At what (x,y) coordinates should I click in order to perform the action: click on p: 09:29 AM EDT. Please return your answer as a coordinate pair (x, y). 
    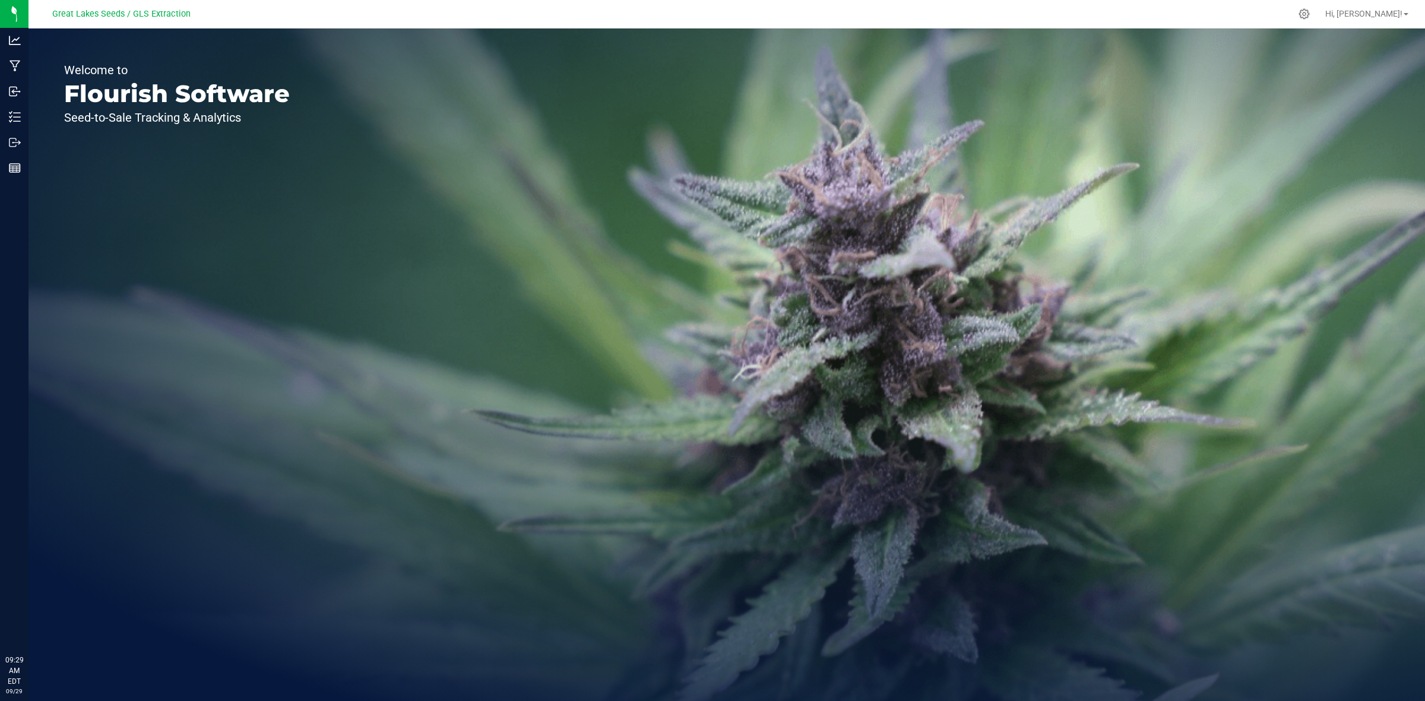
    Looking at the image, I should click on (14, 671).